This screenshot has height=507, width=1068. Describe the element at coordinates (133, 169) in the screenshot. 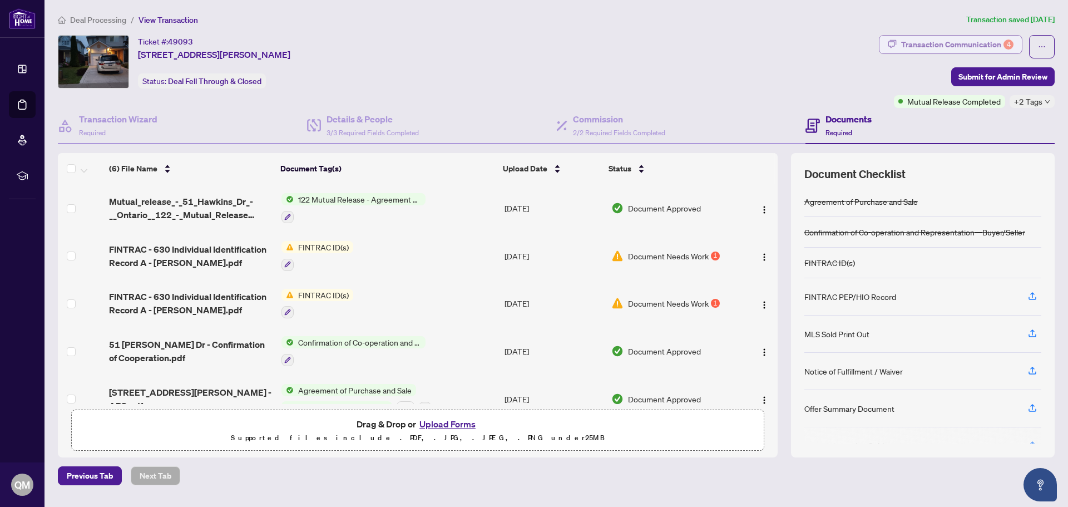

I see `span: (6) File Name` at that location.